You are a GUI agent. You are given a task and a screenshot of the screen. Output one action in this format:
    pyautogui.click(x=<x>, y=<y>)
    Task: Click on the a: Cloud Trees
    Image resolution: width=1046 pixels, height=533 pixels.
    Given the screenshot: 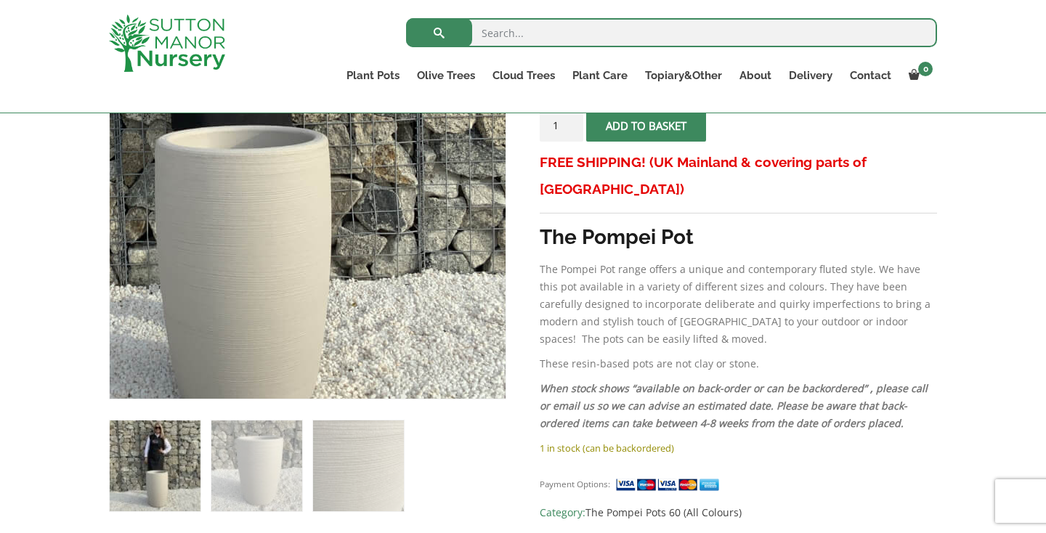 What is the action you would take?
    pyautogui.click(x=524, y=76)
    